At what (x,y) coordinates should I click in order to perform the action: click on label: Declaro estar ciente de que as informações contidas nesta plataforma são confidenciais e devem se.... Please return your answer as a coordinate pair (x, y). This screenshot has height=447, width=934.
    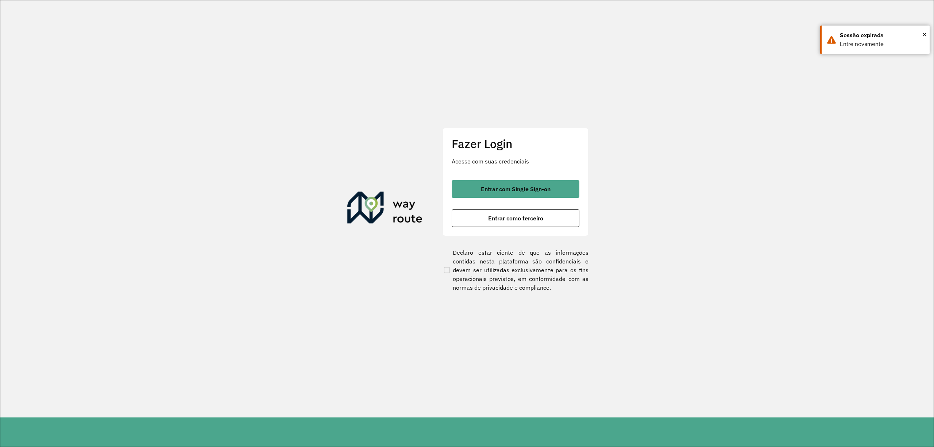
    Looking at the image, I should click on (516, 270).